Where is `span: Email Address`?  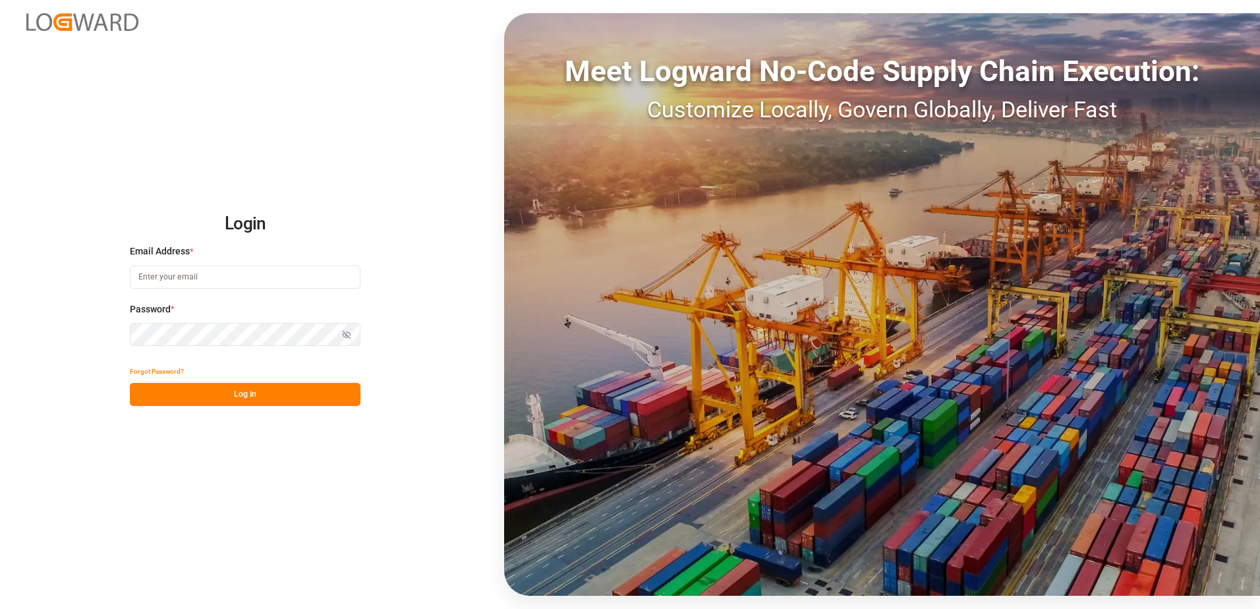 span: Email Address is located at coordinates (159, 251).